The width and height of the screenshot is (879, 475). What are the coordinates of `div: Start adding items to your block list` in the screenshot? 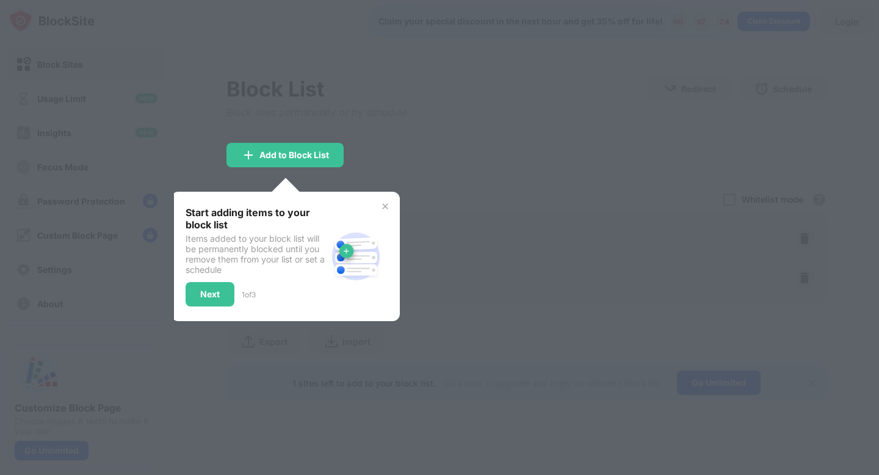 It's located at (256, 219).